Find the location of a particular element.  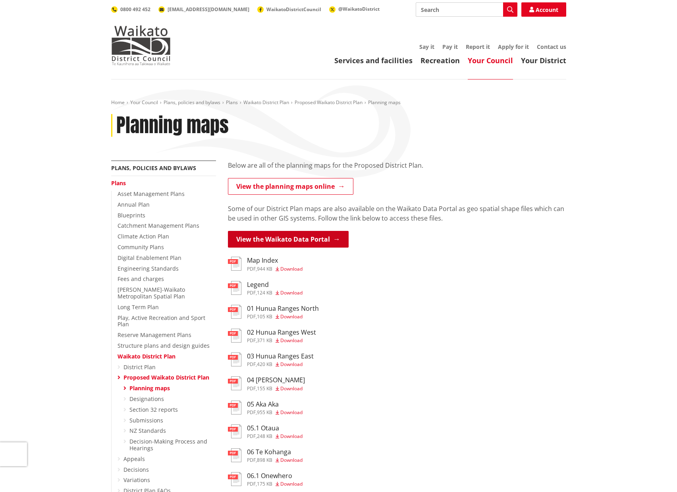

a: NZ Standards is located at coordinates (148, 430).